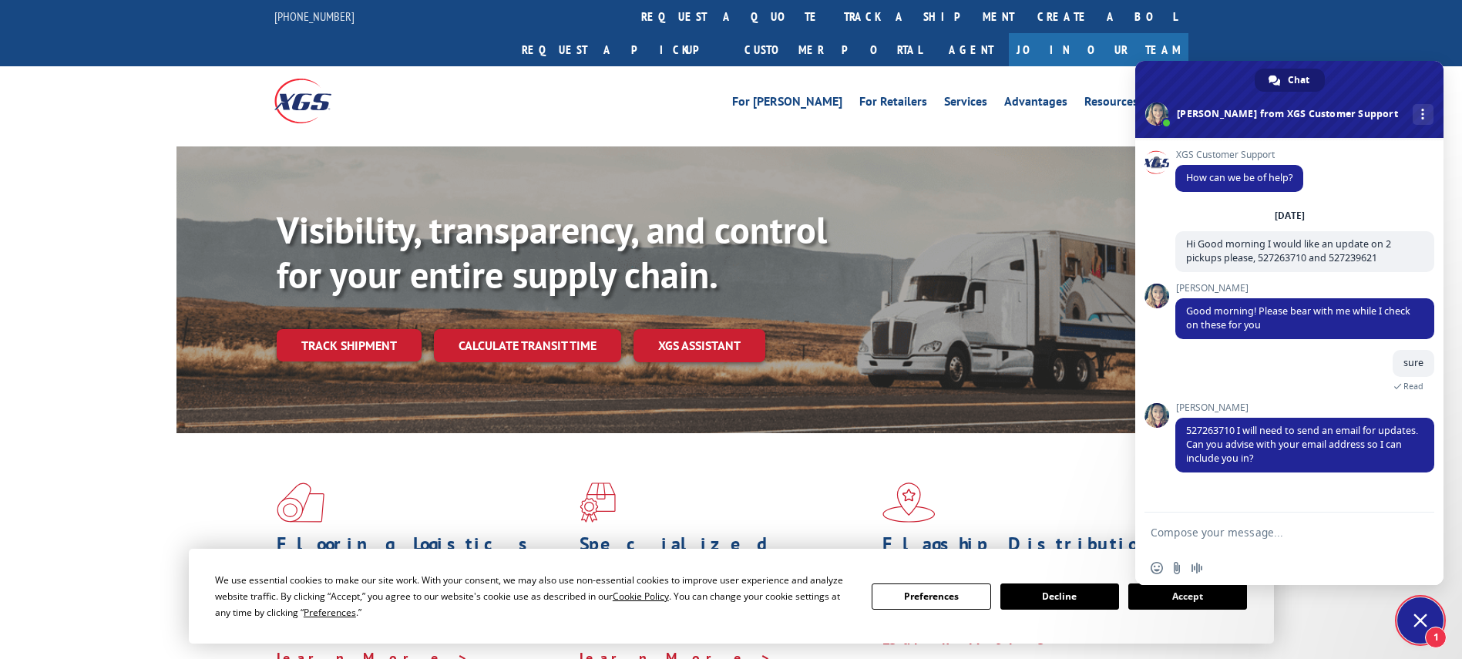 The image size is (1462, 659). What do you see at coordinates (1274, 532) in the screenshot?
I see `textarea: Compose your message...` at bounding box center [1274, 532].